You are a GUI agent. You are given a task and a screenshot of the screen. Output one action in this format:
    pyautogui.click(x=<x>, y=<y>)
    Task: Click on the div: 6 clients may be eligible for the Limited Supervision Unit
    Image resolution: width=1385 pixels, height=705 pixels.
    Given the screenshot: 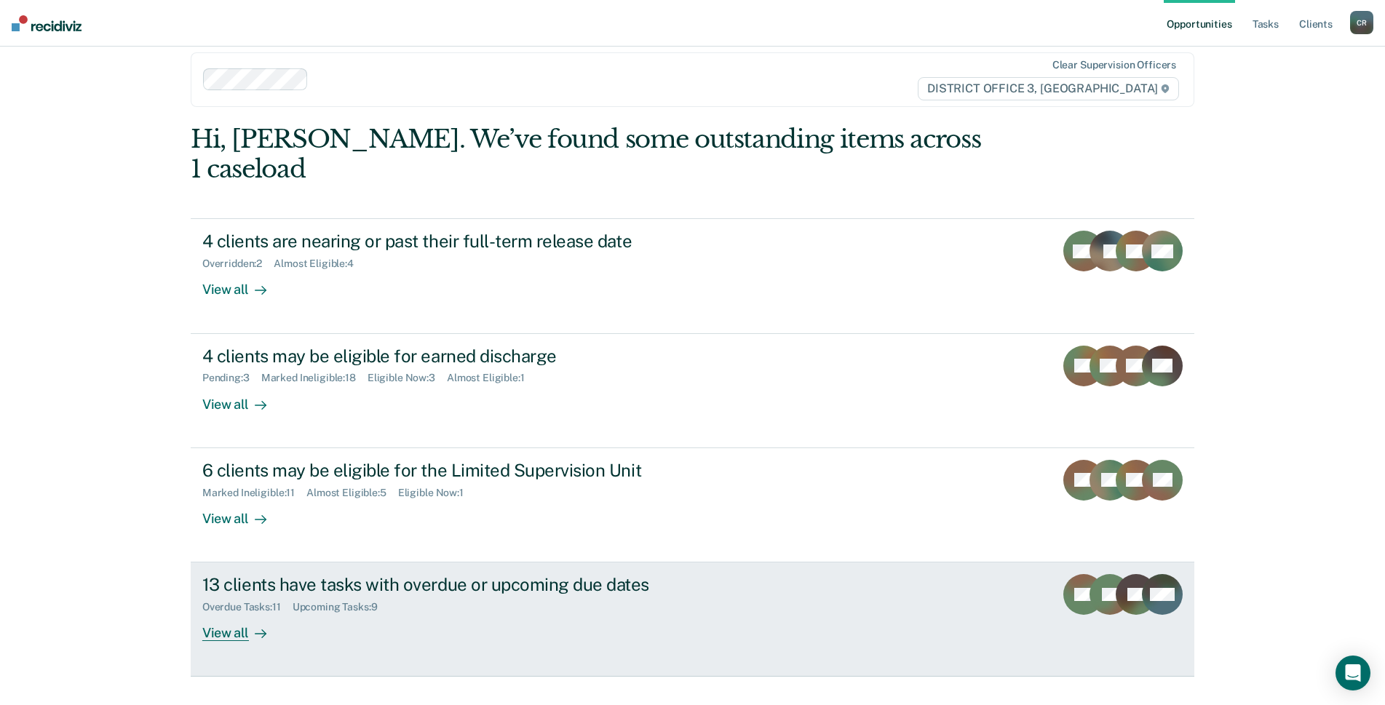 What is the action you would take?
    pyautogui.click(x=458, y=470)
    